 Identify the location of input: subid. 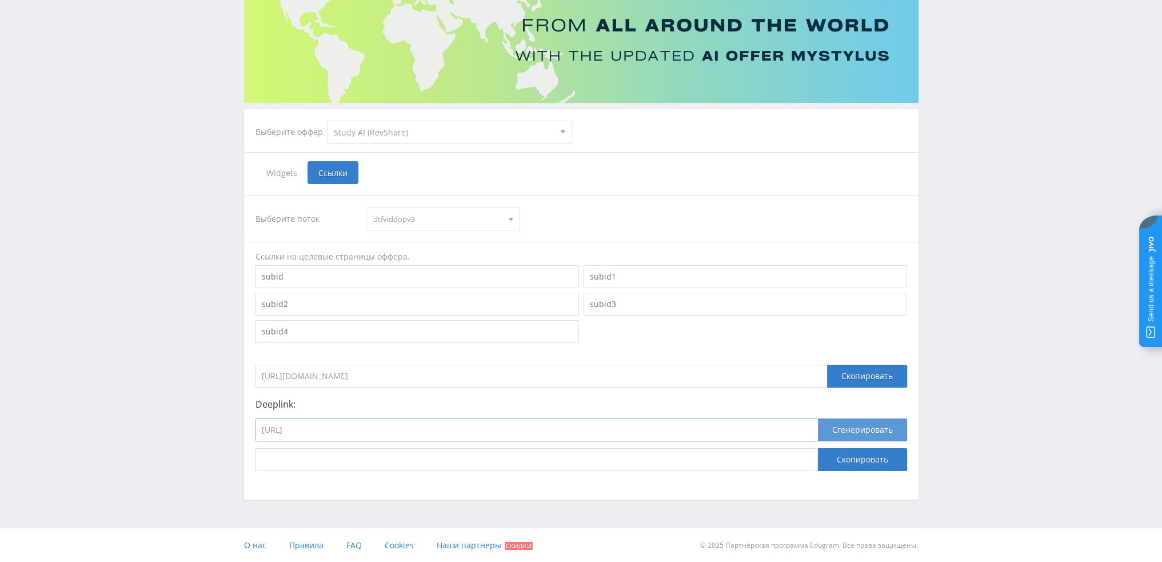
(417, 277).